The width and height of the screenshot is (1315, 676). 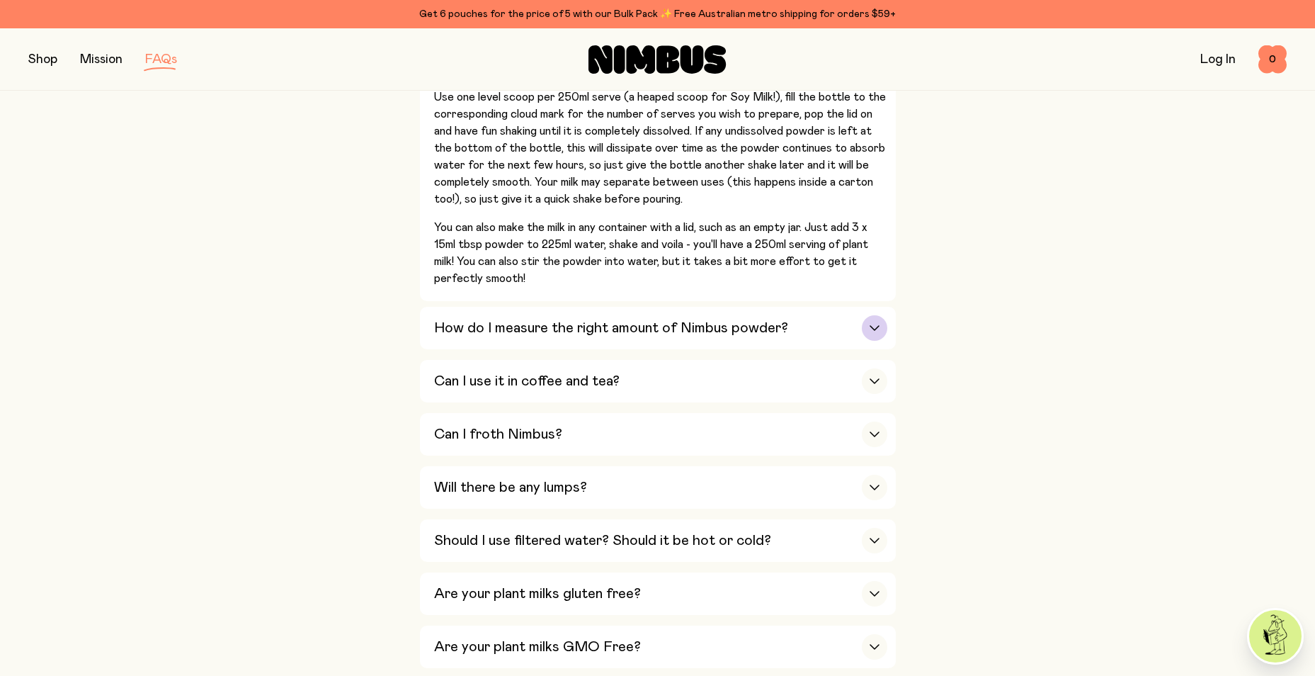 What do you see at coordinates (538, 594) in the screenshot?
I see `h3: Are your plant milks gluten free?` at bounding box center [538, 594].